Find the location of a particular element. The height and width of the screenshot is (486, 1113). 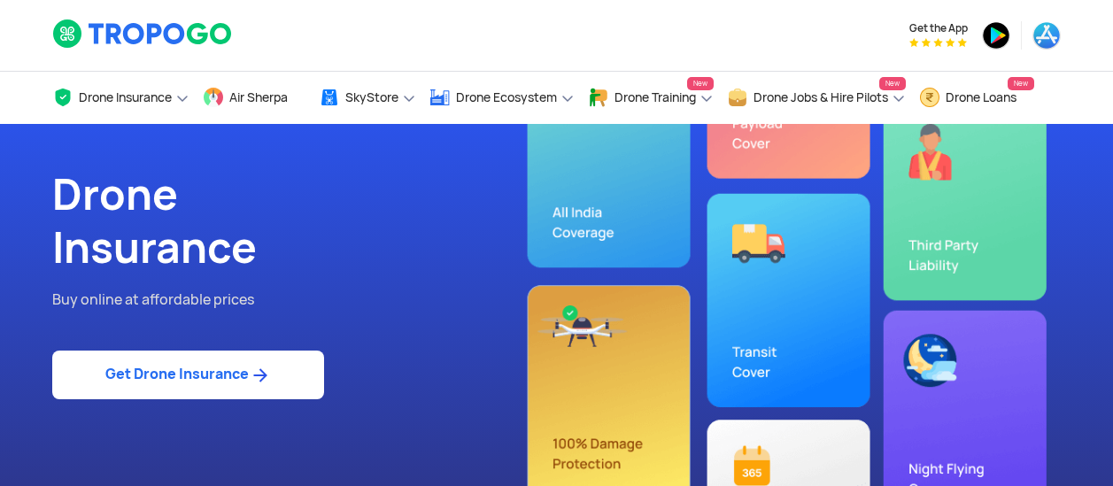

a: SkyStore is located at coordinates (368, 97).